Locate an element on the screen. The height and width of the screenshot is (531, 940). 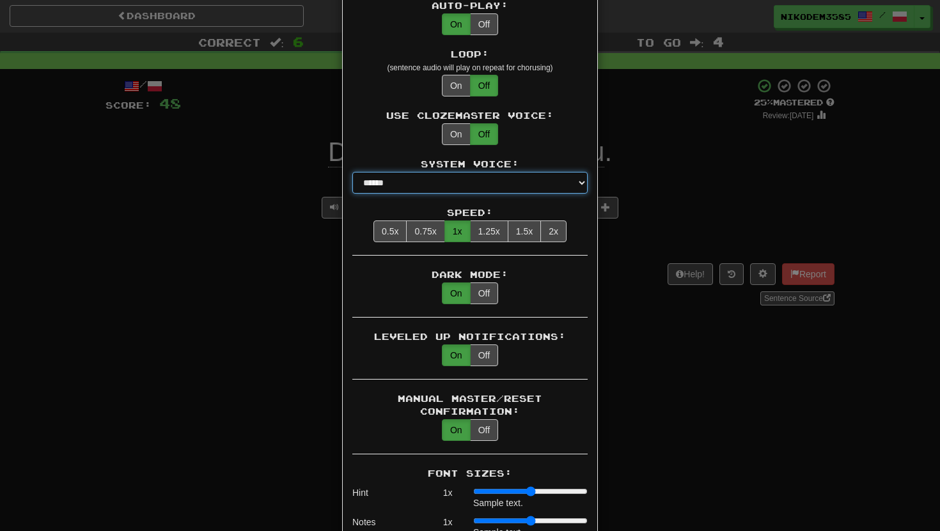
div: 1 x is located at coordinates (447, 498).